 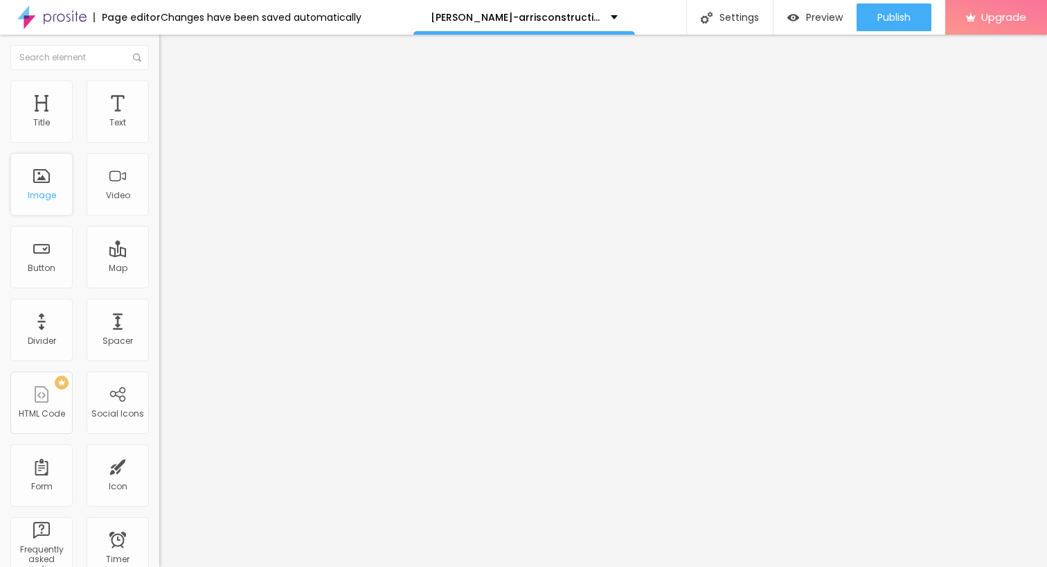 I want to click on input: Search element, so click(x=80, y=57).